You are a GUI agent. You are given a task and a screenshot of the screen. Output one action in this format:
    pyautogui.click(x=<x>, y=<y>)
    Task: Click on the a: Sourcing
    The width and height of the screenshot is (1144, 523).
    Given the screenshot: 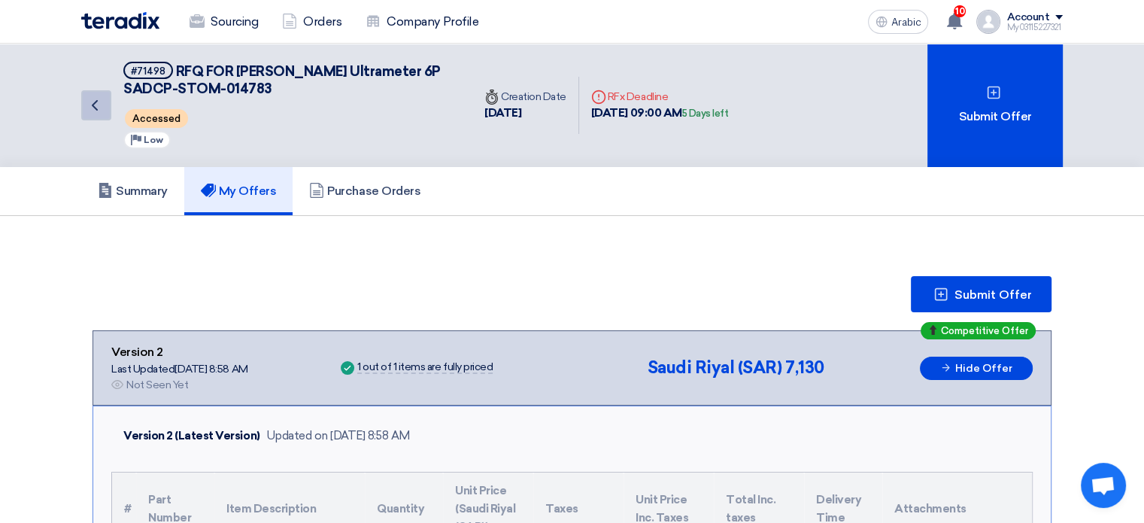 What is the action you would take?
    pyautogui.click(x=223, y=22)
    